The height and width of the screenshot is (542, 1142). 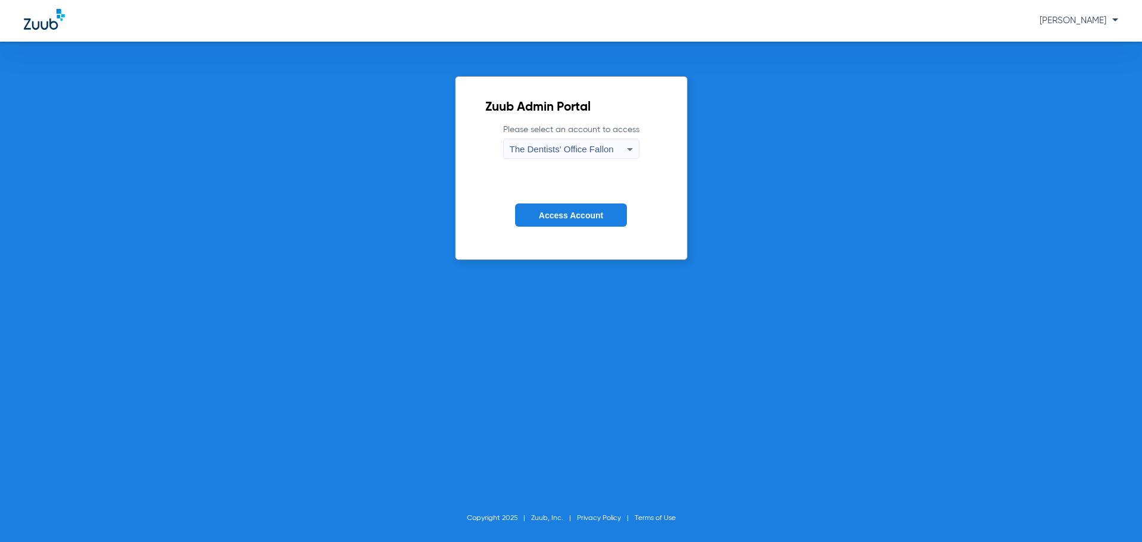 I want to click on span: Access Account, so click(x=571, y=215).